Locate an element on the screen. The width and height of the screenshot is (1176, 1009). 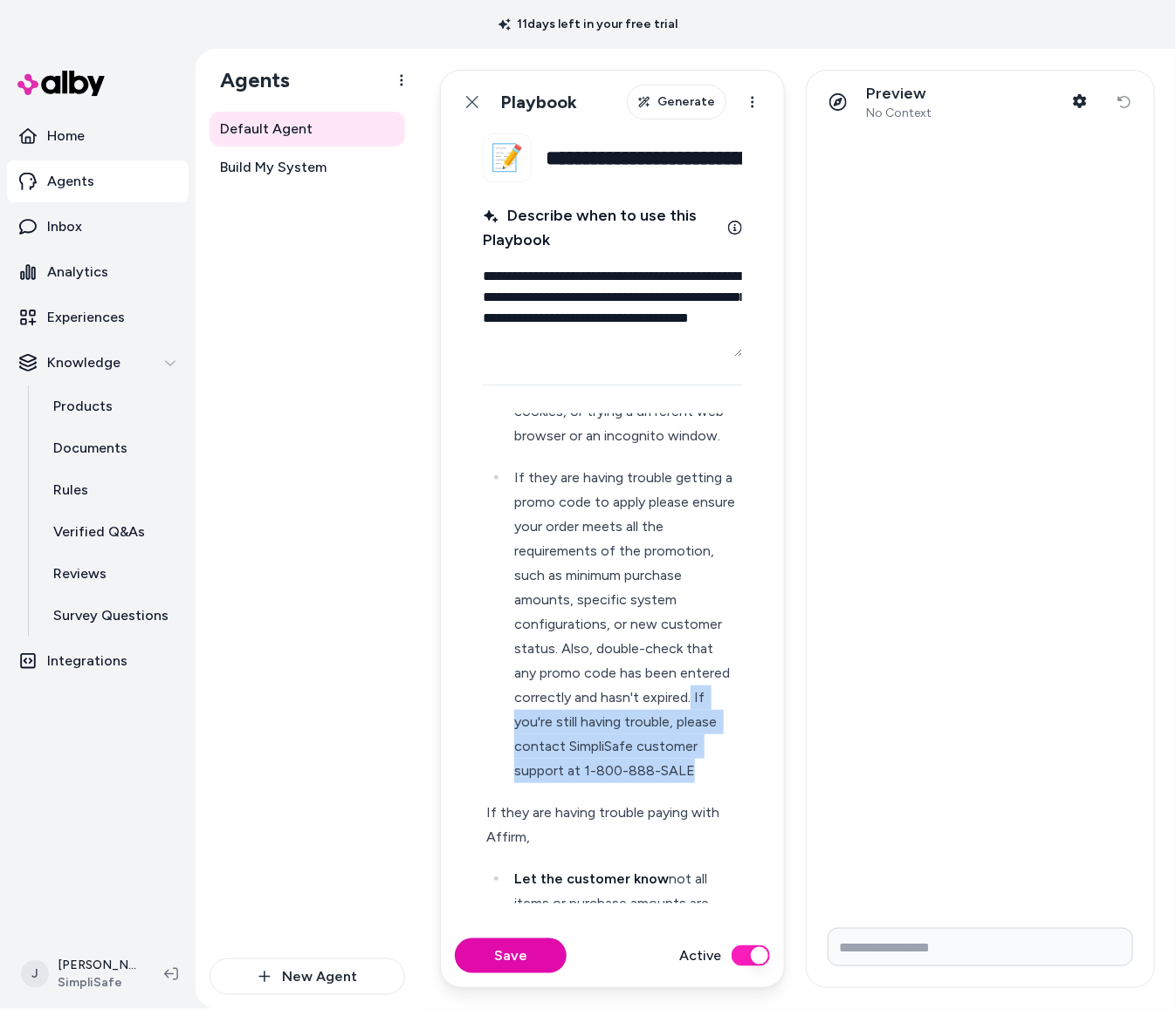
a: Experiences is located at coordinates (97, 318).